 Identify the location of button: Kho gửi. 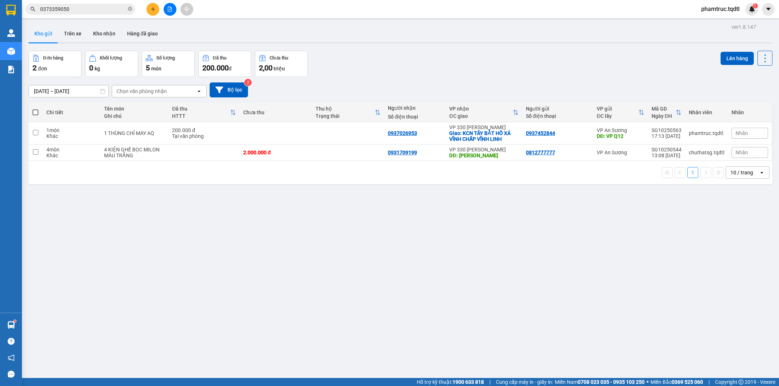
(43, 34).